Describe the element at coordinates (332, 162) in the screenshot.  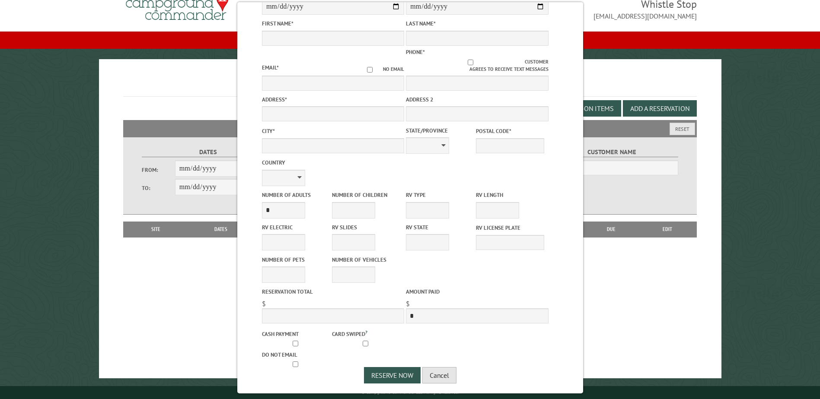
I see `label: Country` at that location.